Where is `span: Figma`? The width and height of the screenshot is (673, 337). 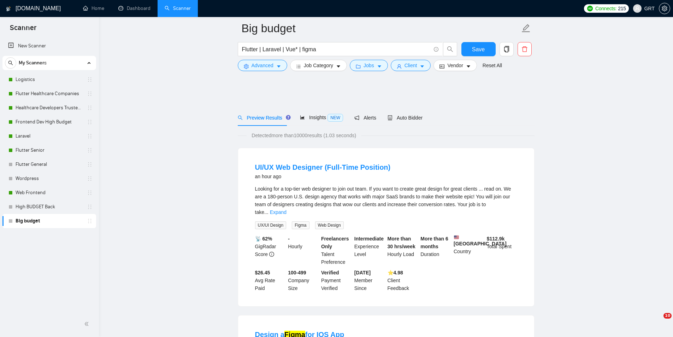
span: Figma is located at coordinates (300, 225).